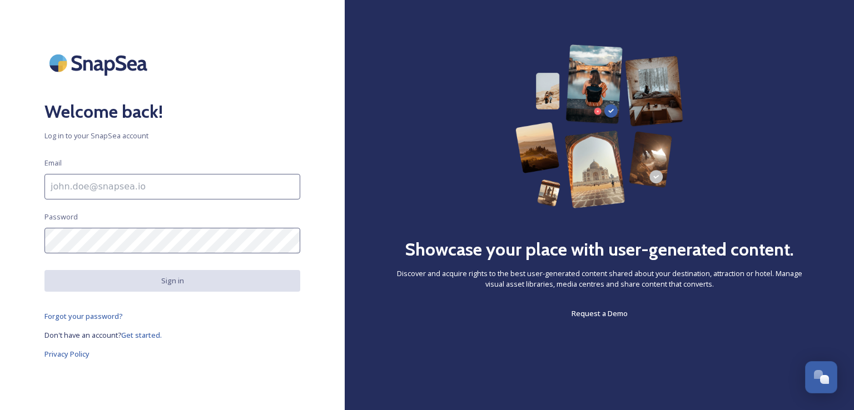  Describe the element at coordinates (172, 354) in the screenshot. I see `a: Privacy Policy` at that location.